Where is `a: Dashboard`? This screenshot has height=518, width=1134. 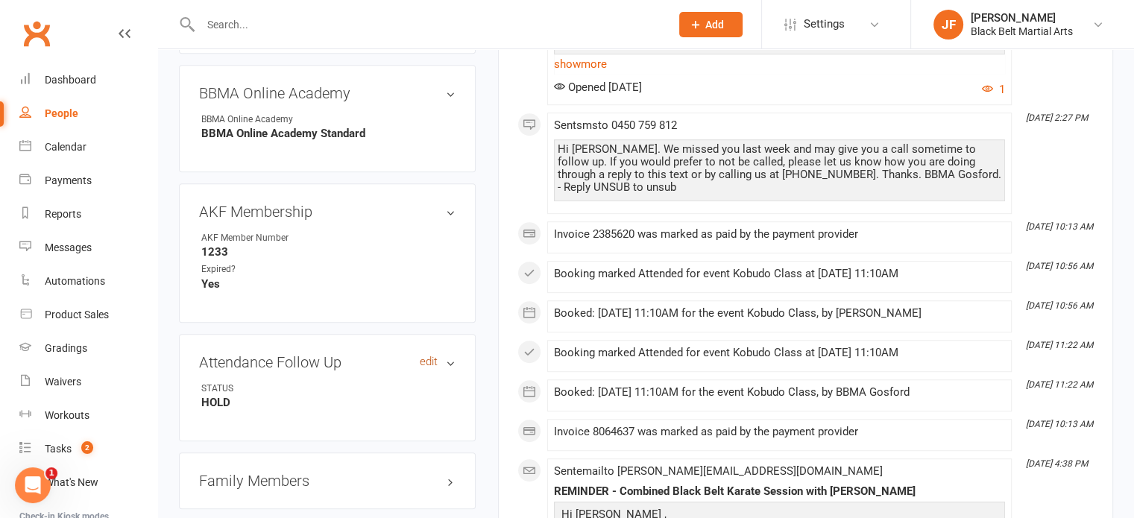 a: Dashboard is located at coordinates (88, 80).